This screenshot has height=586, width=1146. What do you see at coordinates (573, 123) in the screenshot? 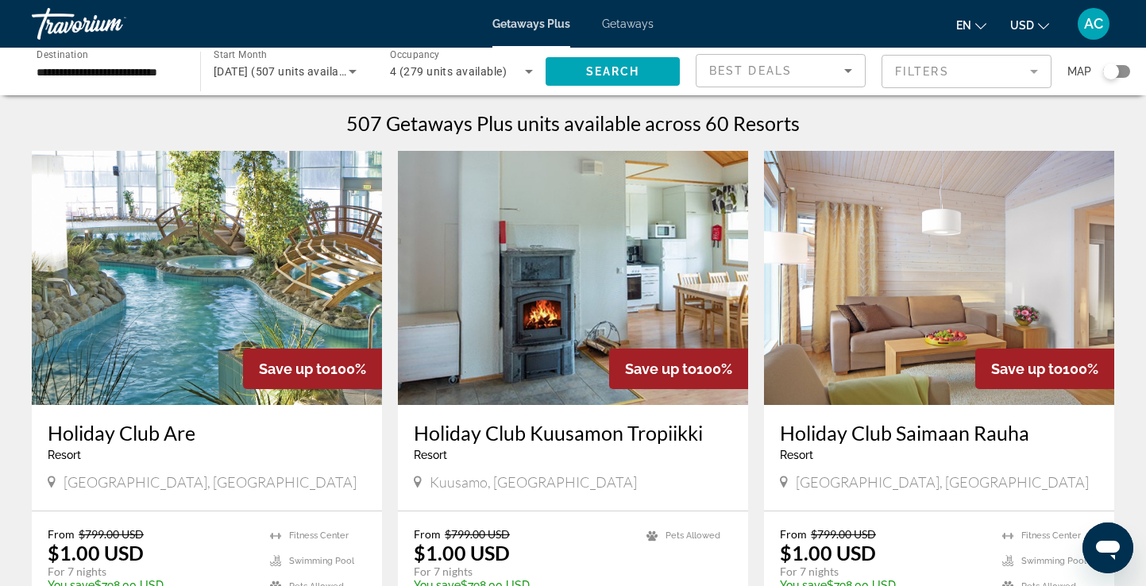
I see `h1: 507 Getaways Plus units available across 60 Resorts` at bounding box center [573, 123].